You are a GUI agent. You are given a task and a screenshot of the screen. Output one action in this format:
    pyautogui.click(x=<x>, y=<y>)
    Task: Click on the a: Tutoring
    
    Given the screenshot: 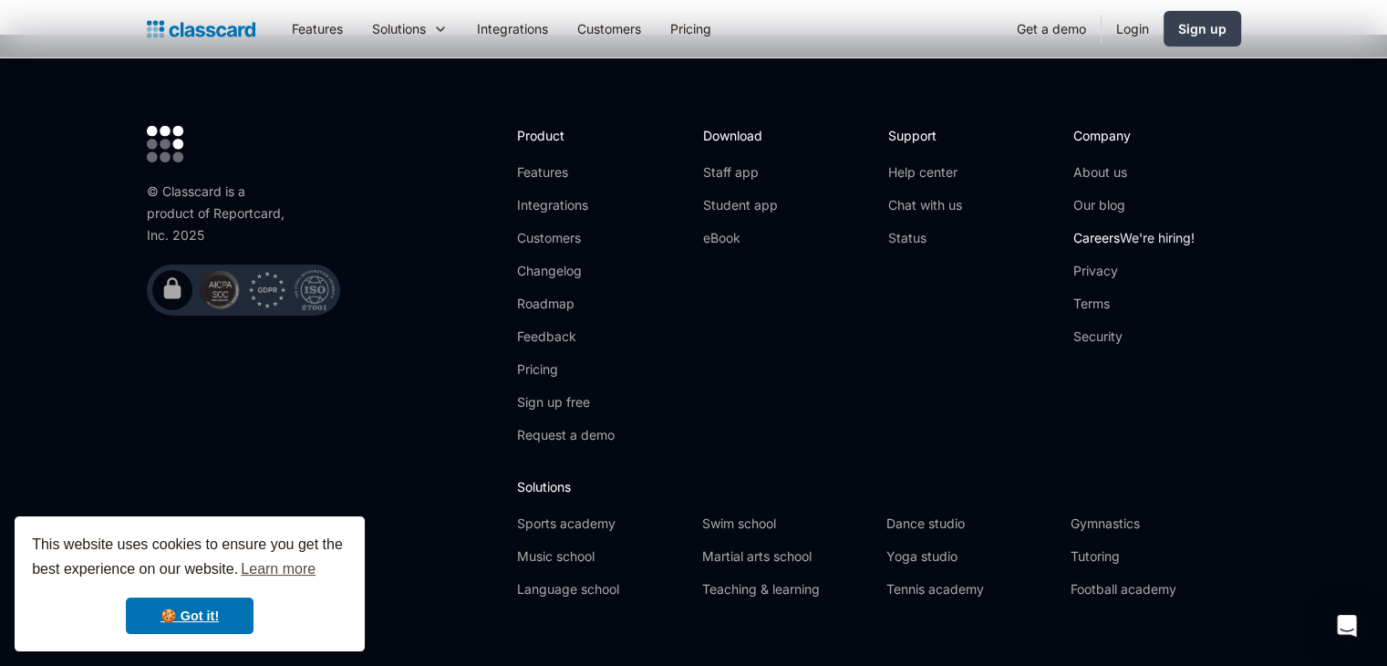 What is the action you would take?
    pyautogui.click(x=1155, y=556)
    